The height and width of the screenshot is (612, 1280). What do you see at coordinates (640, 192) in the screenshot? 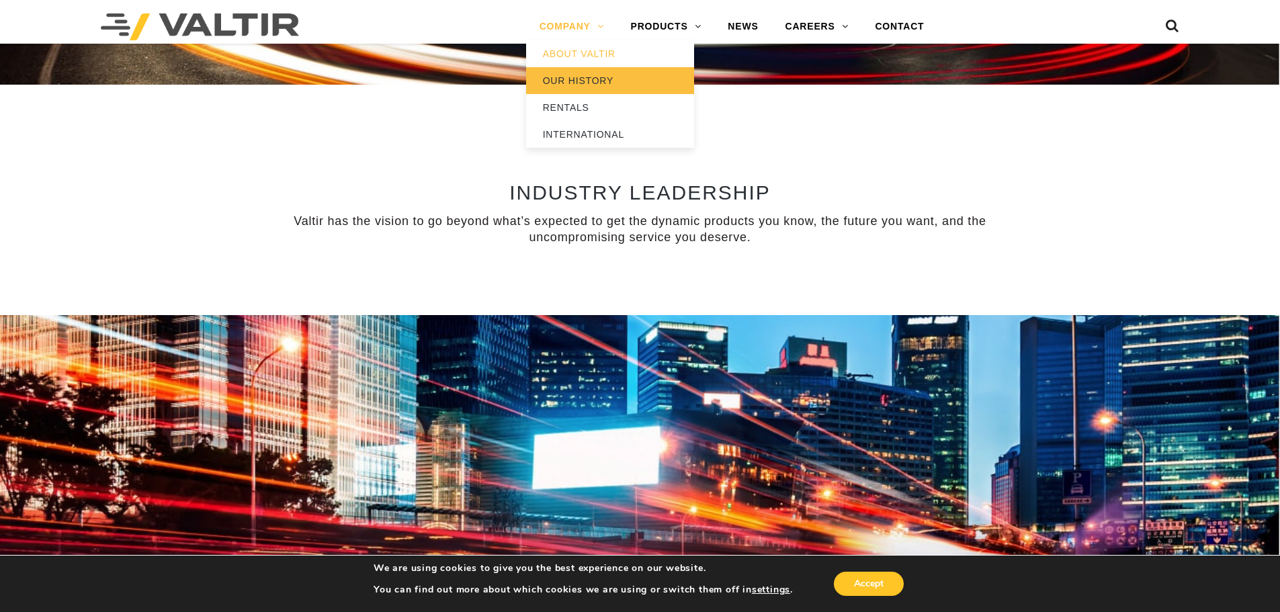
I see `h2: INDUSTRY LEADERSHIP` at bounding box center [640, 192].